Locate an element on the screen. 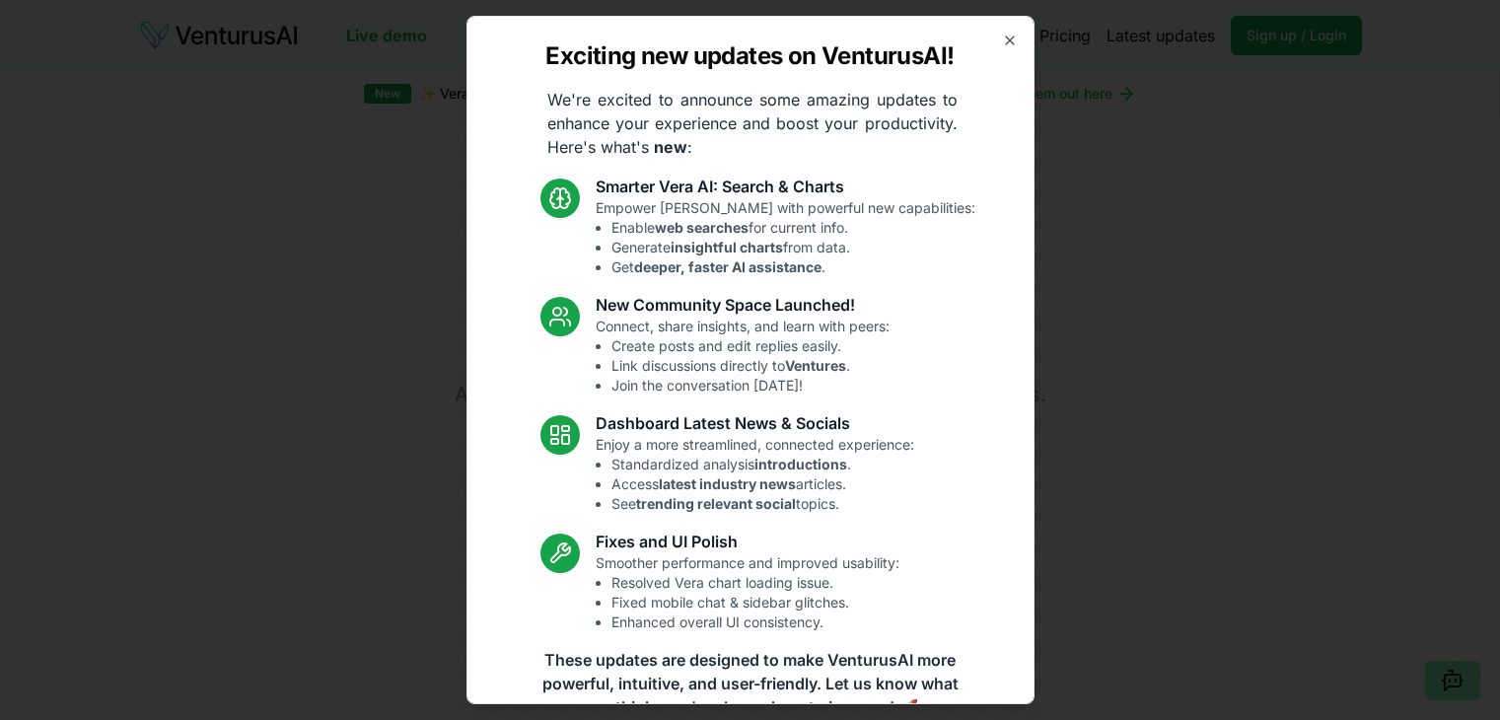  li: See topics. is located at coordinates (763, 504).